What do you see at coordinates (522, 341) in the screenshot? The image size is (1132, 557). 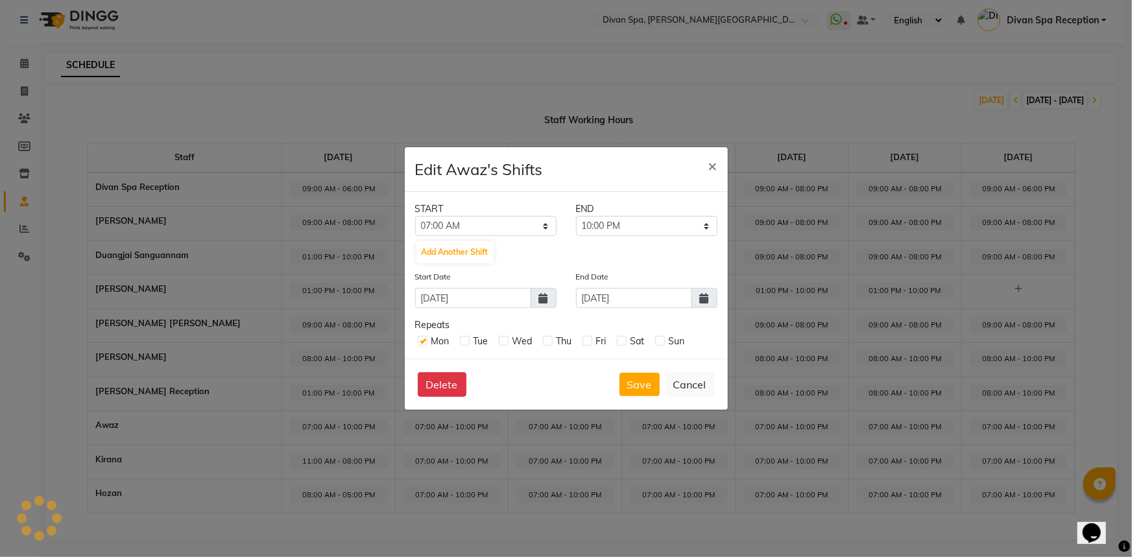 I see `span: Wed` at bounding box center [522, 341].